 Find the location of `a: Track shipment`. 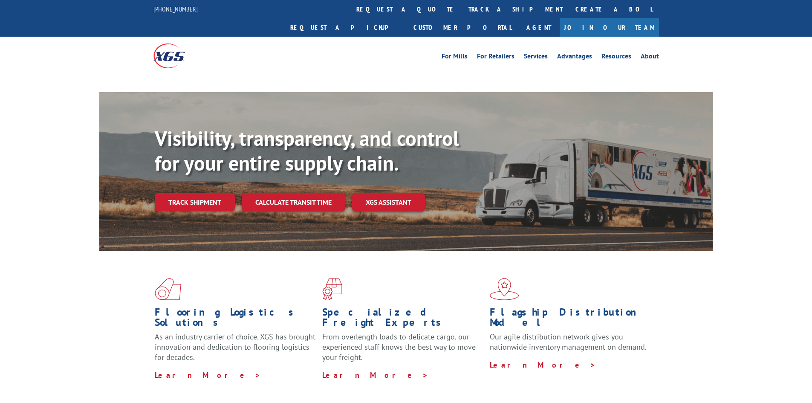

a: Track shipment is located at coordinates (195, 202).